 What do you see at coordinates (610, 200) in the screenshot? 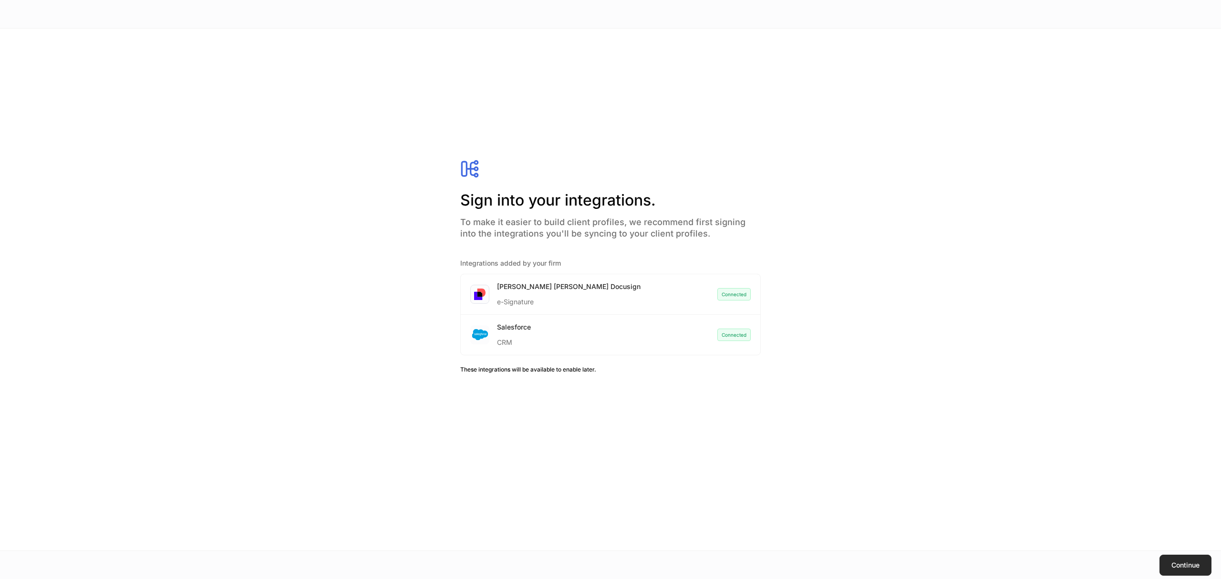
I see `h2: Sign into your integrations.` at bounding box center [610, 200].